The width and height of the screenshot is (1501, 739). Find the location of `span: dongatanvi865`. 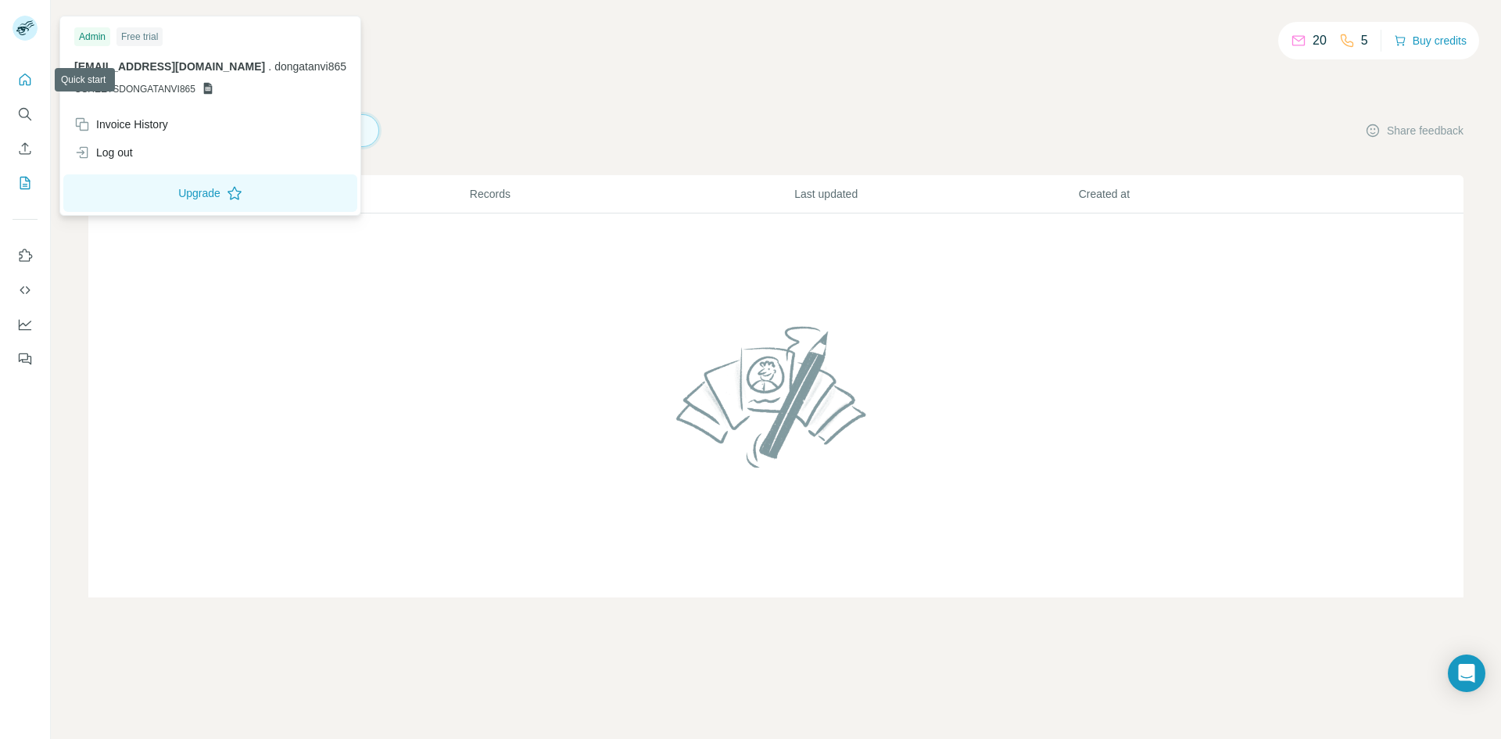

span: dongatanvi865 is located at coordinates (310, 66).